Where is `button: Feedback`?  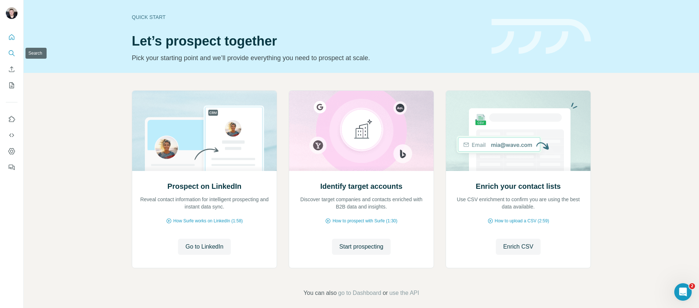 button: Feedback is located at coordinates (12, 167).